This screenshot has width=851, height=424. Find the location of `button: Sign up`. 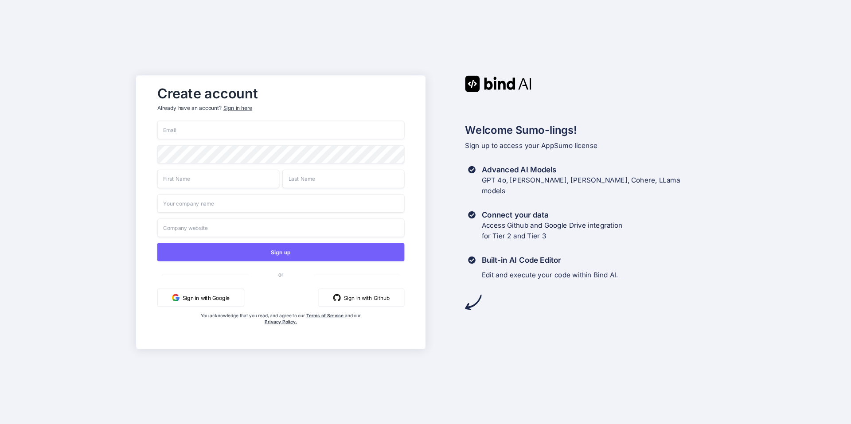

button: Sign up is located at coordinates (281, 252).